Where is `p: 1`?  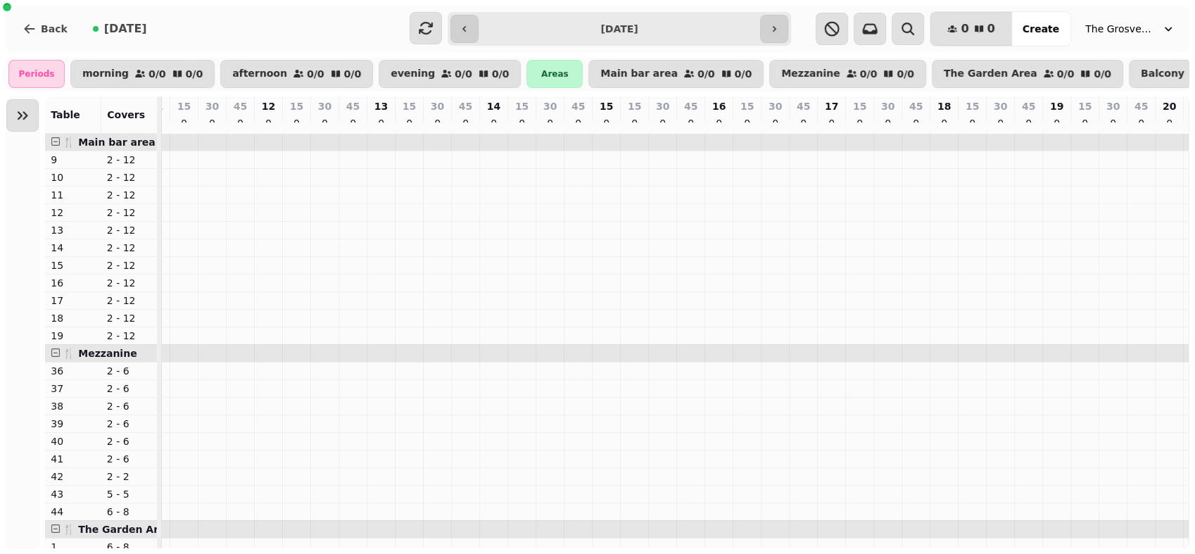
p: 1 is located at coordinates (73, 547).